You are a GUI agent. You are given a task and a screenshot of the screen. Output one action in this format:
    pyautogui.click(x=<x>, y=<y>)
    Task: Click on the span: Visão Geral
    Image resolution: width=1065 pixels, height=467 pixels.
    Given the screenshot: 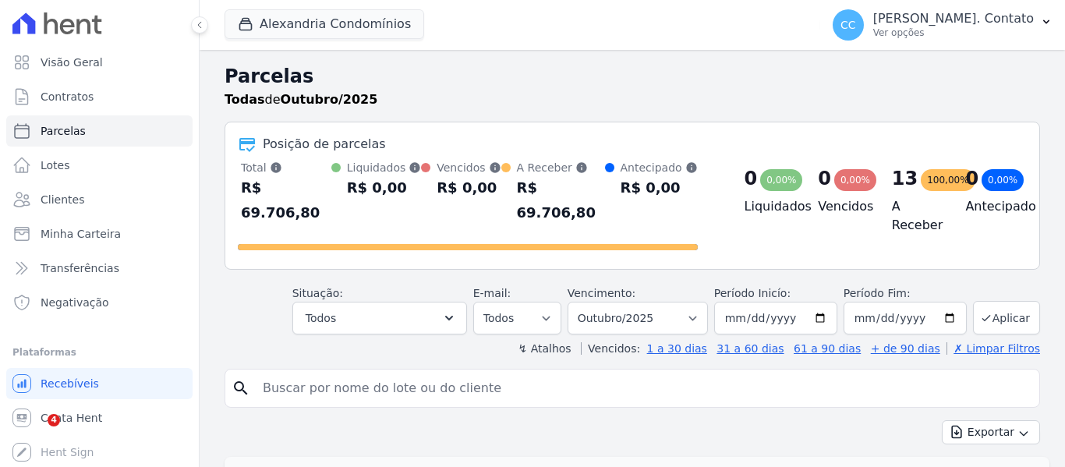 What is the action you would take?
    pyautogui.click(x=72, y=62)
    